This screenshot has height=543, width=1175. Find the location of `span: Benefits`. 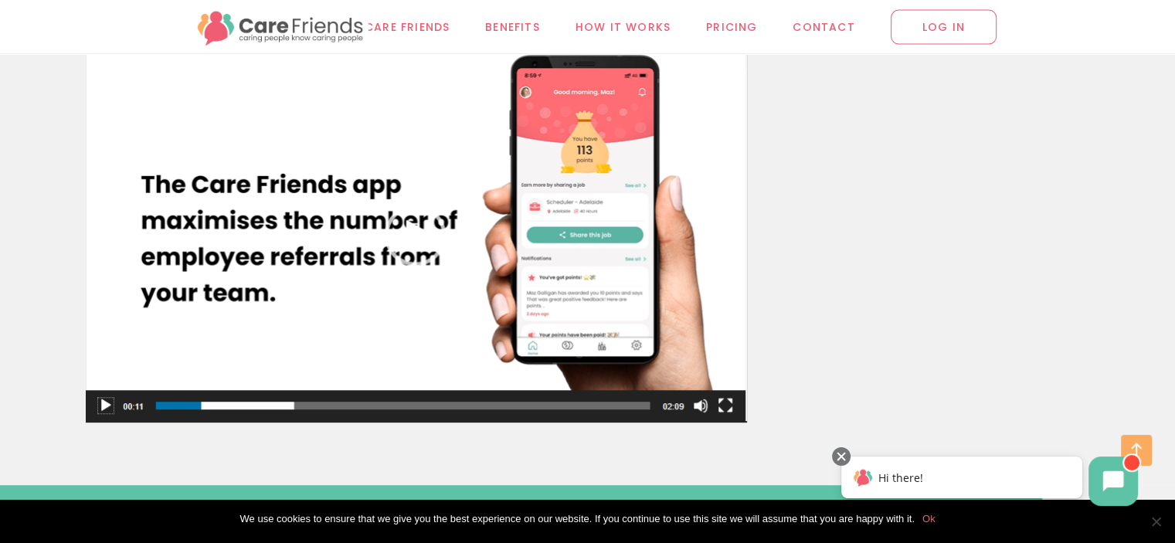

span: Benefits is located at coordinates (512, 26).